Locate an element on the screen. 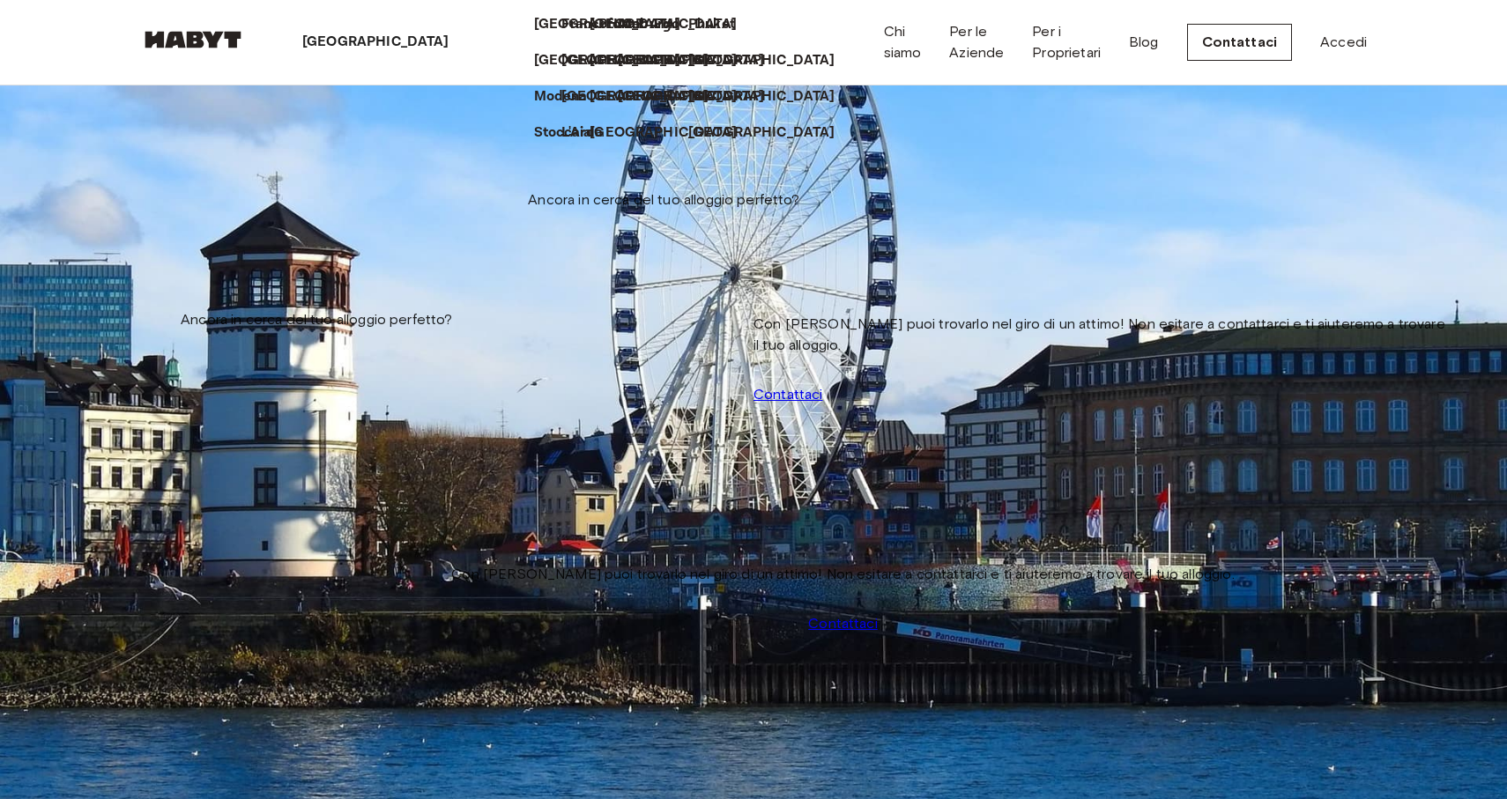 Image resolution: width=1507 pixels, height=799 pixels. a: Stoccarda is located at coordinates (577, 133).